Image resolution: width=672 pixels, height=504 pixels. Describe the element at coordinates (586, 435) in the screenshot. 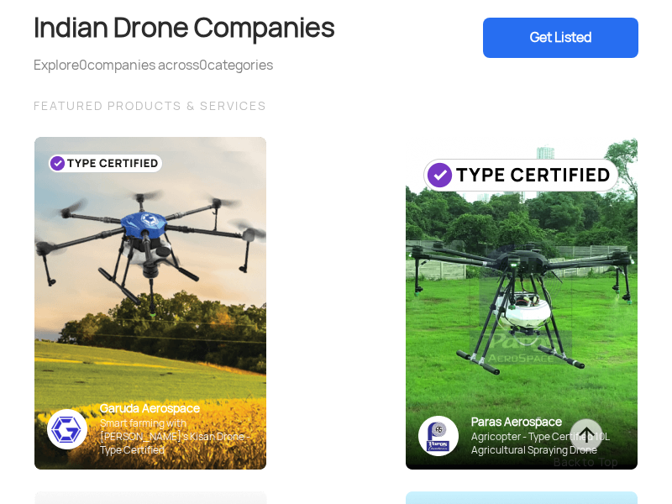

I see `img: ic_arrow-up.png` at that location.